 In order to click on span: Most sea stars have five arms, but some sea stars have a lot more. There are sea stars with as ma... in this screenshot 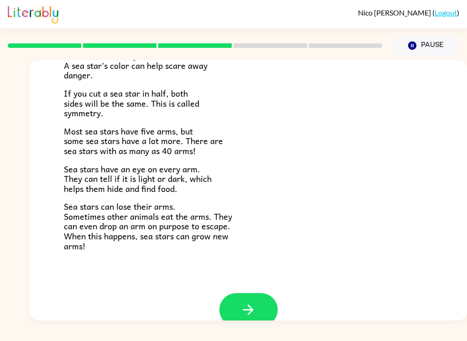, I will do `click(143, 141)`.